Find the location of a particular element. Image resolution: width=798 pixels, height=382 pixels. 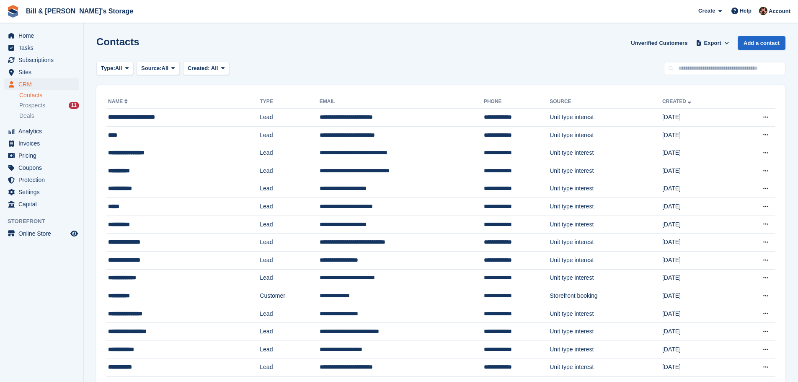

img: stora-icon-8386f47178a22dfd0bd8f6a31ec36ba5ce8667c1dd55bd0f319d3a0aa187defe.svg is located at coordinates (13, 11).